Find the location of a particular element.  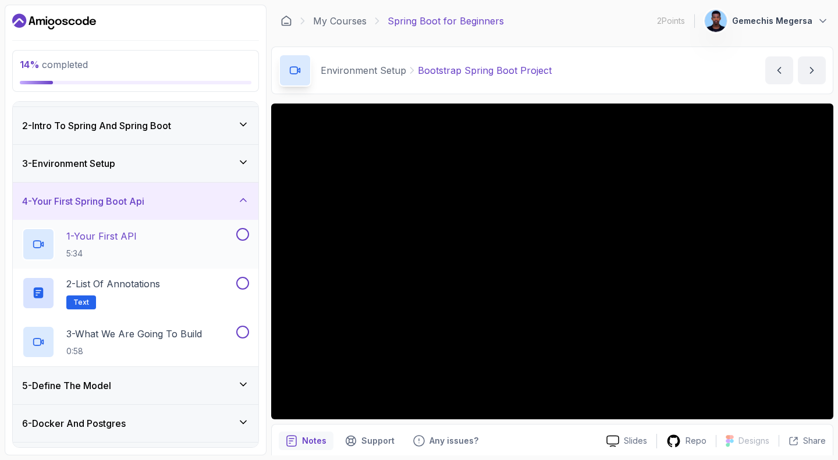

span: Text is located at coordinates (81, 303).